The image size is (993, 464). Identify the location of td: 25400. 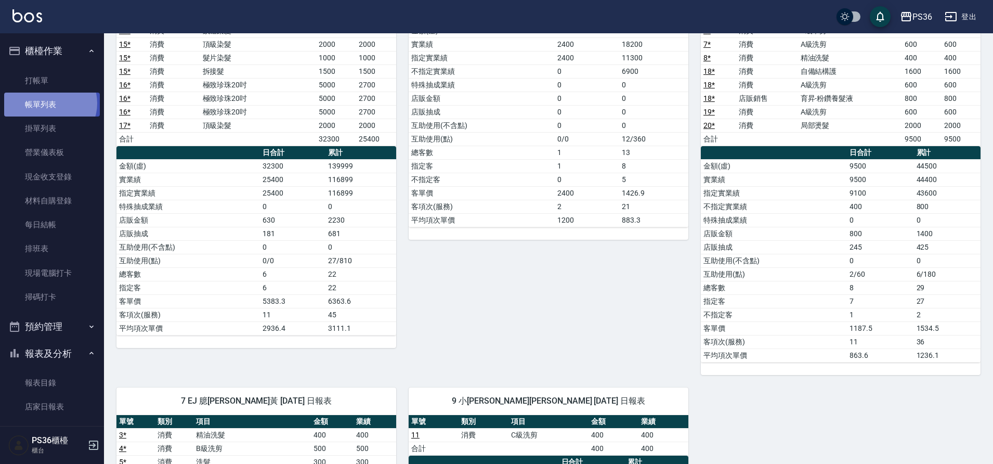
(376, 139).